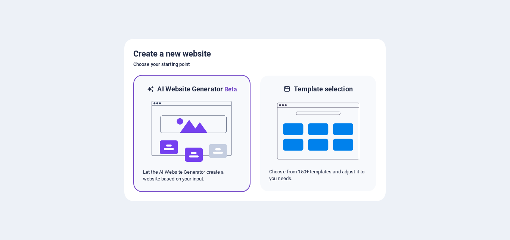  What do you see at coordinates (255, 64) in the screenshot?
I see `h6: Choose your starting point` at bounding box center [255, 64].